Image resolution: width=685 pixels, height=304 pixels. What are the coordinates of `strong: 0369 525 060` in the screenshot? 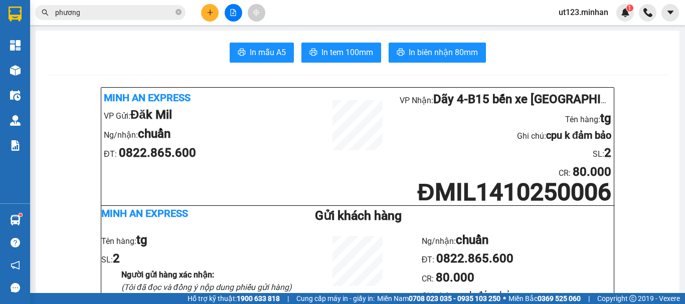 It's located at (559, 299).